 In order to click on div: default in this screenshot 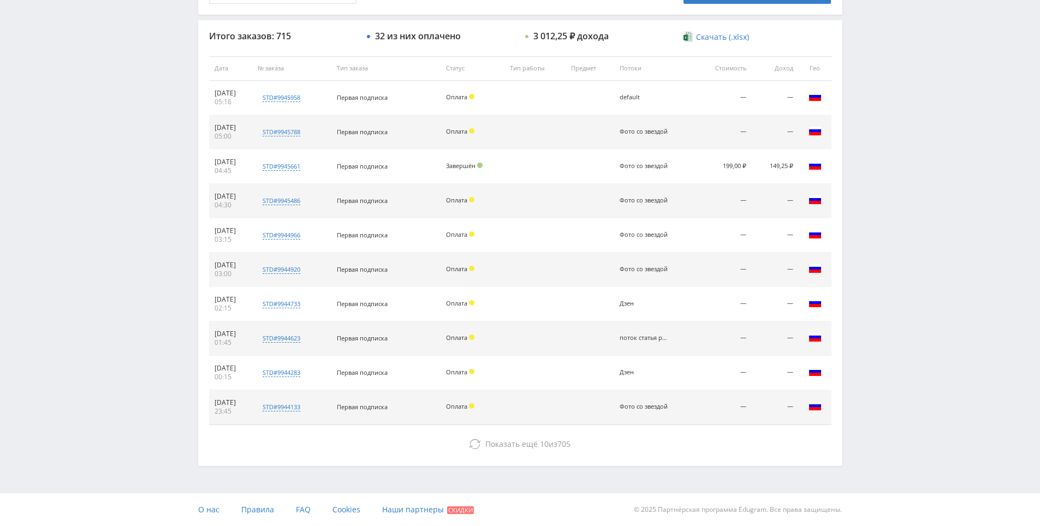, I will do `click(644, 97)`.